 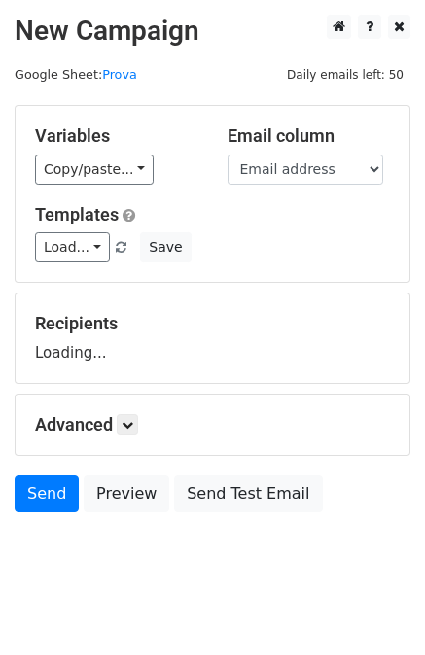 I want to click on h5: Advanced, so click(x=212, y=425).